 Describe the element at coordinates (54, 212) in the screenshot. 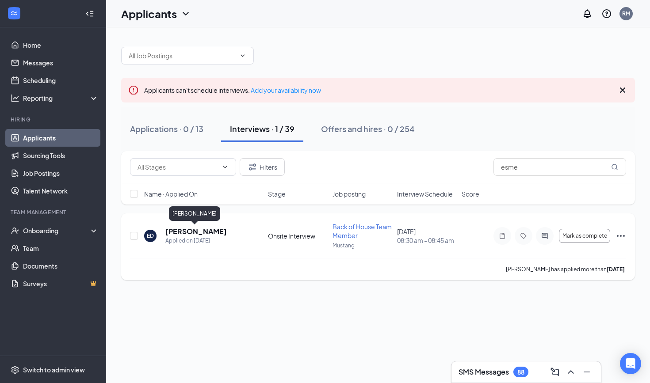

I see `div: Team Management` at that location.